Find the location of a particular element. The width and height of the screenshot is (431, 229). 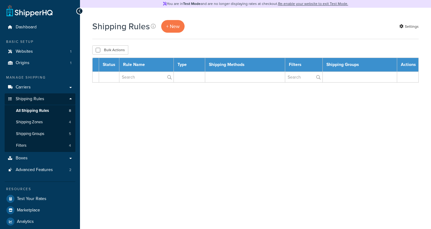

span: Shipping Rules is located at coordinates (30, 99).